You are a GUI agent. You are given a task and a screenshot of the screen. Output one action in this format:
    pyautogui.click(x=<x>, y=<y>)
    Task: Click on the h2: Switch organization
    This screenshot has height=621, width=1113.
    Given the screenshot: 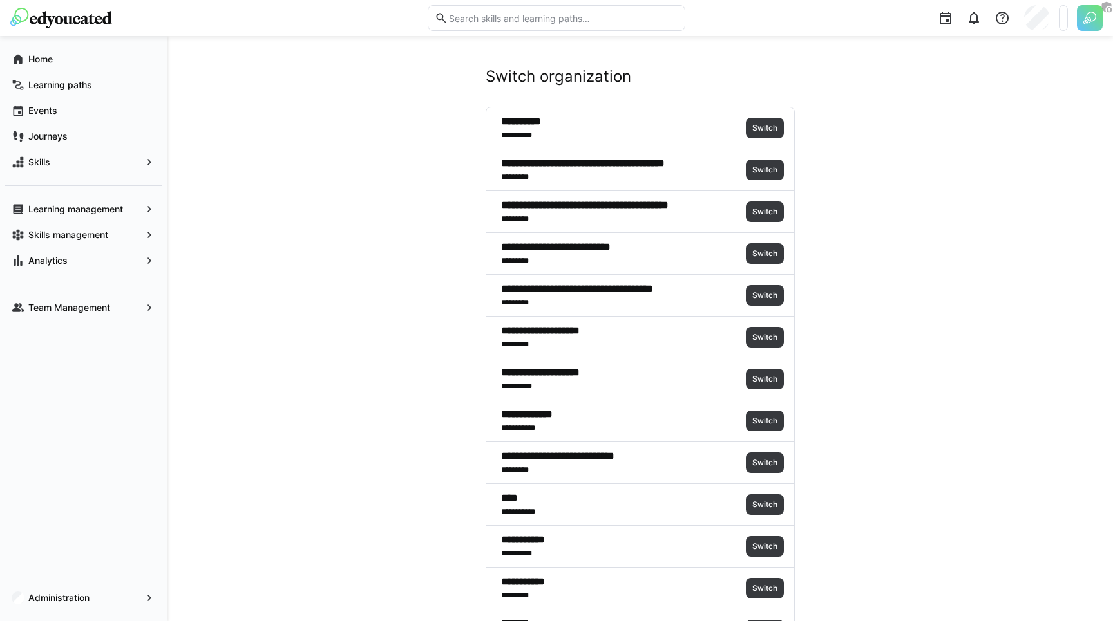 What is the action you would take?
    pyautogui.click(x=640, y=77)
    